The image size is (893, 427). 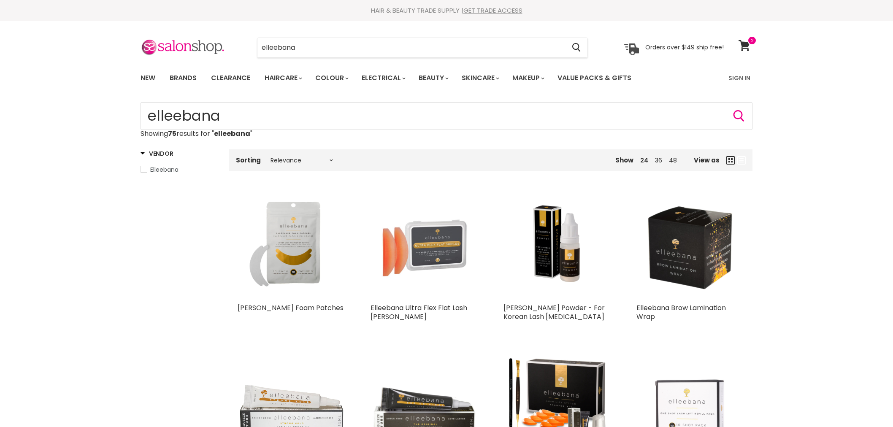 I want to click on label: Sorting, so click(x=248, y=160).